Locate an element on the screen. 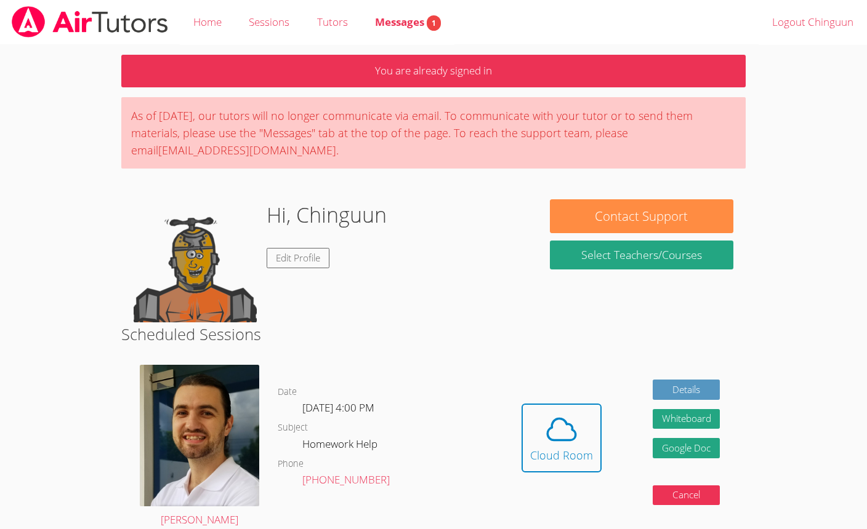 The height and width of the screenshot is (529, 867). h2: Scheduled Sessions is located at coordinates (433, 334).